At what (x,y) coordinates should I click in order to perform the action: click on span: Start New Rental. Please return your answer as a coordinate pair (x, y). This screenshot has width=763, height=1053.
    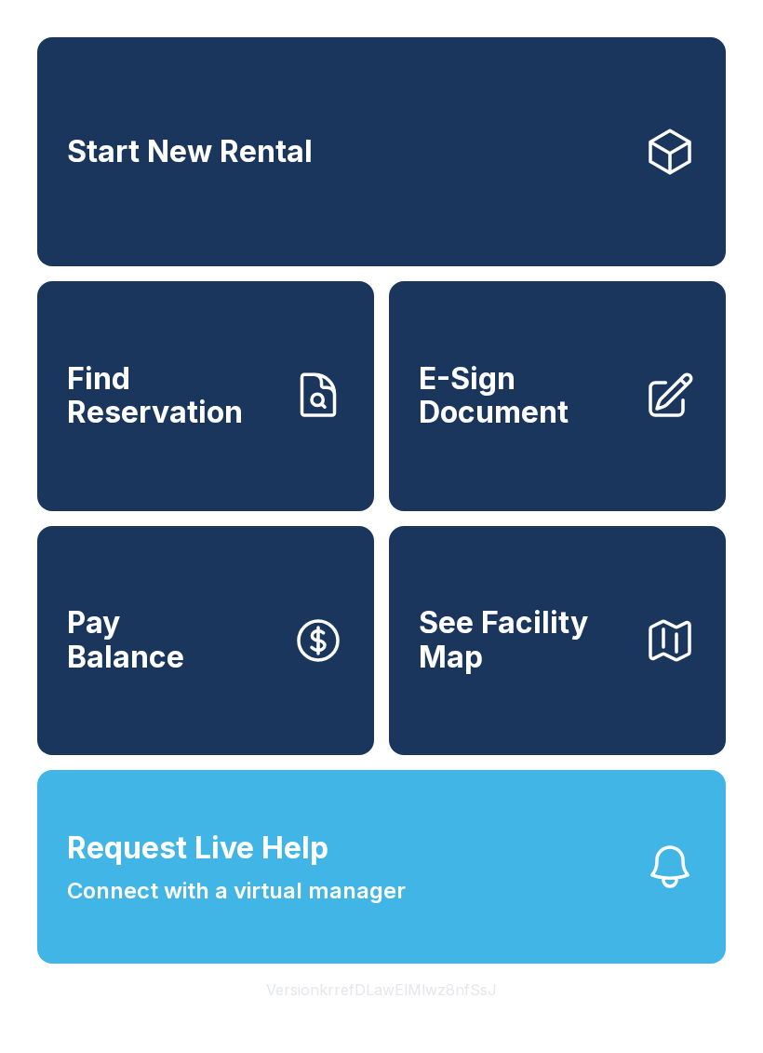
    Looking at the image, I should click on (190, 152).